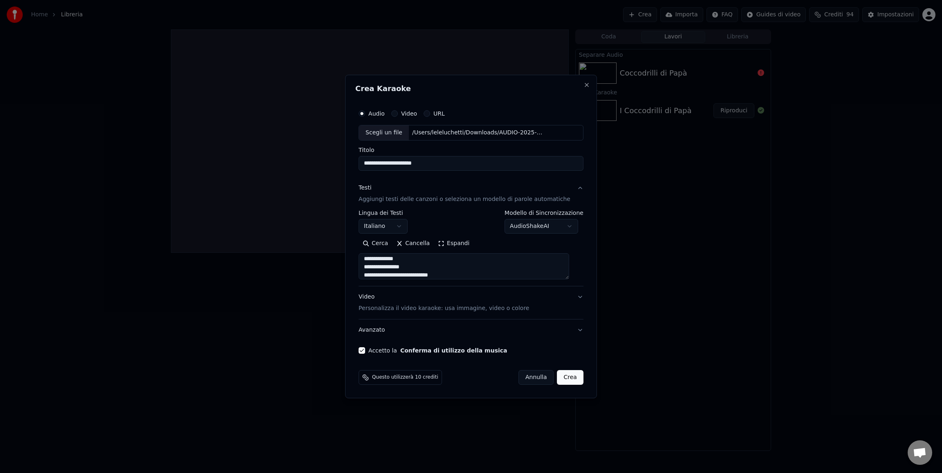  I want to click on div: /Users/leleluchetti/Downloads/AUDIO-2025-10-04-12-32-38.mp3, so click(478, 133).